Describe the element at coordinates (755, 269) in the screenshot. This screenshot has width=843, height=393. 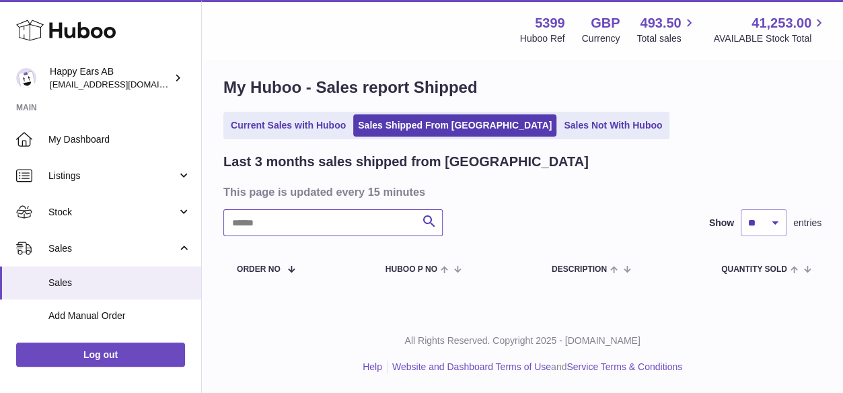
I see `span: Quantity Sold` at that location.